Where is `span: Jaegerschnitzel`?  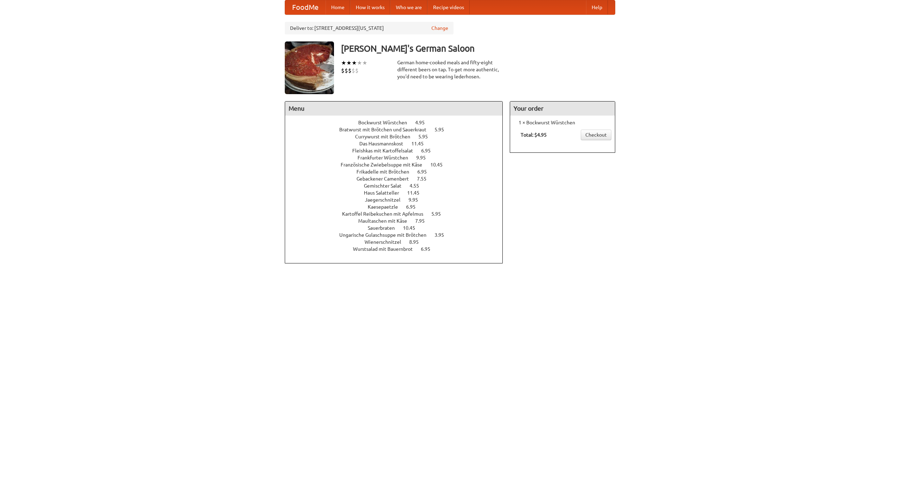
span: Jaegerschnitzel is located at coordinates (386, 200).